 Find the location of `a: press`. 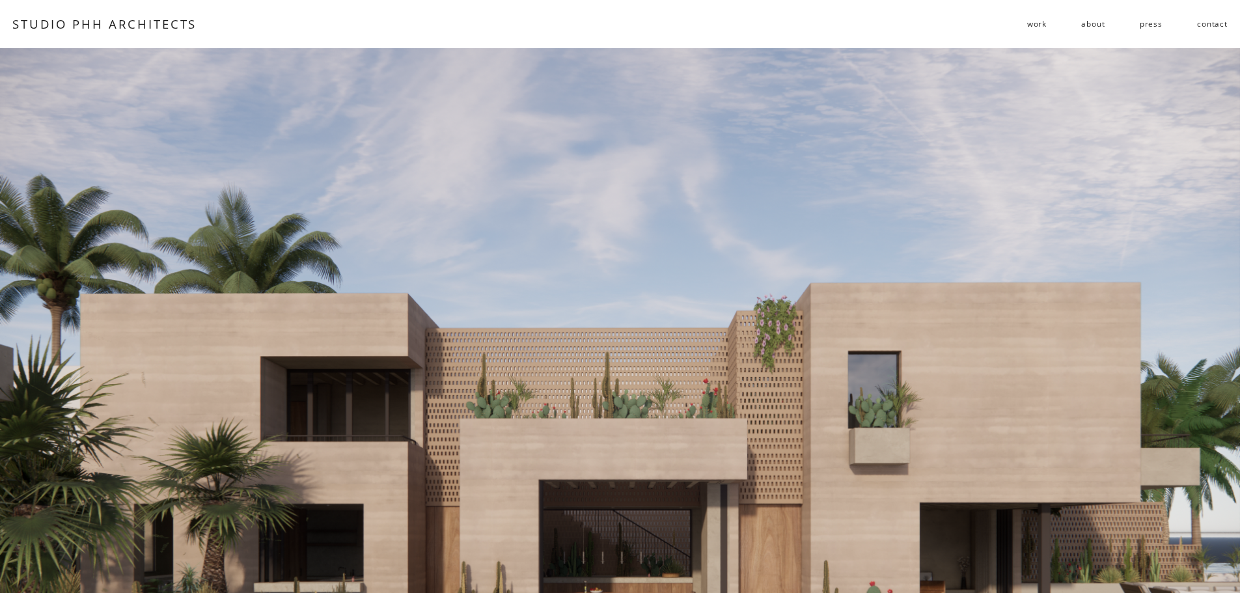

a: press is located at coordinates (1150, 24).